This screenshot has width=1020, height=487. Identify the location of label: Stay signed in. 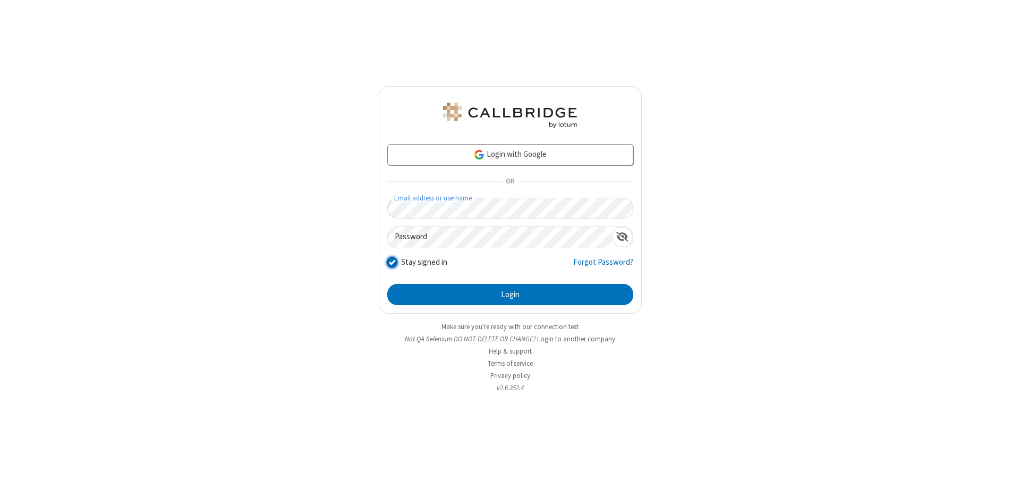
(424, 262).